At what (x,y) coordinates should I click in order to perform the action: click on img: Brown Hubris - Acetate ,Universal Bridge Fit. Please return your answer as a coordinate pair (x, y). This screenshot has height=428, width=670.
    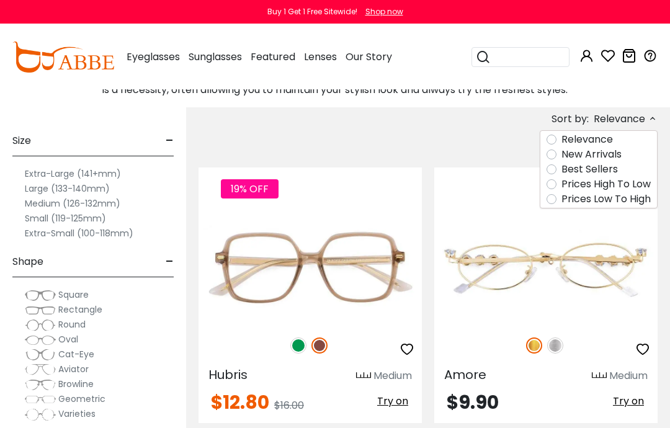
    Looking at the image, I should click on (310, 268).